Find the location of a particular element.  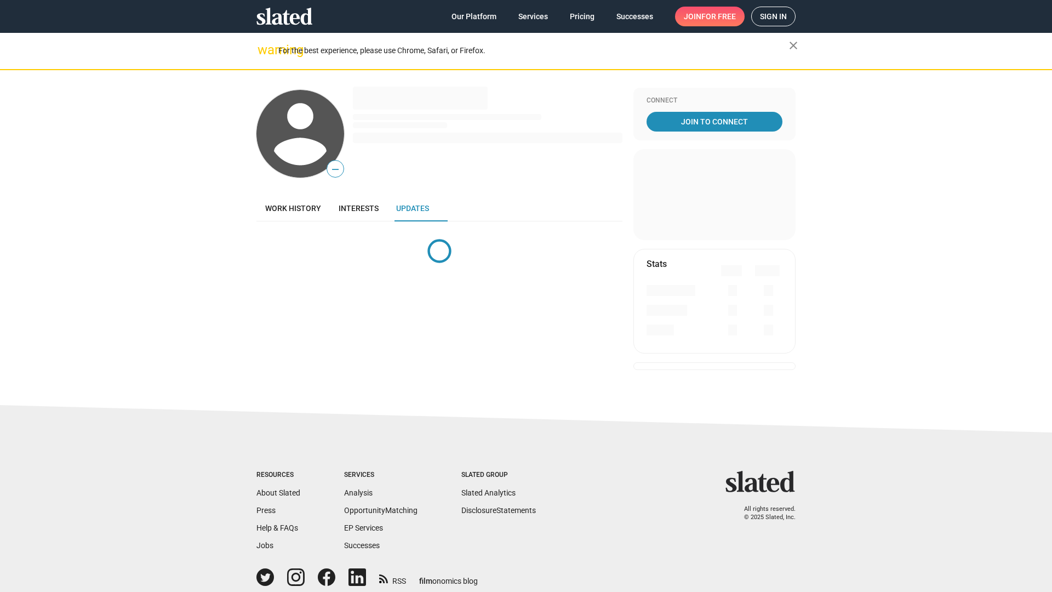

span: for free is located at coordinates (718, 16).